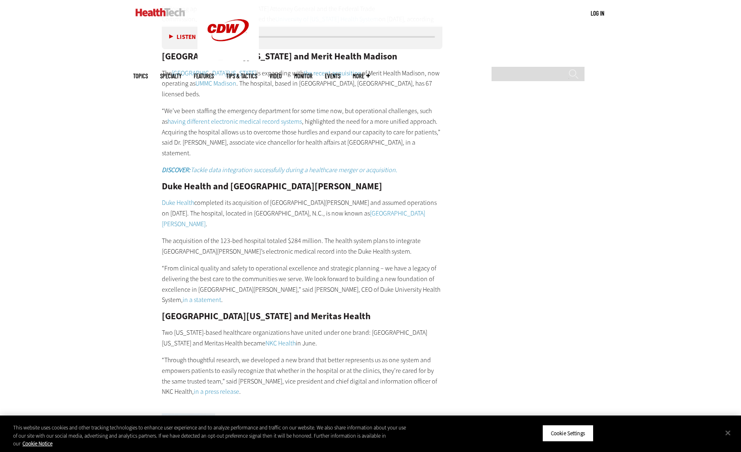 The image size is (741, 452). I want to click on a: Features, so click(204, 76).